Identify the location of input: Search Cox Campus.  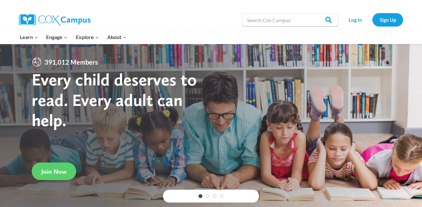
(290, 20).